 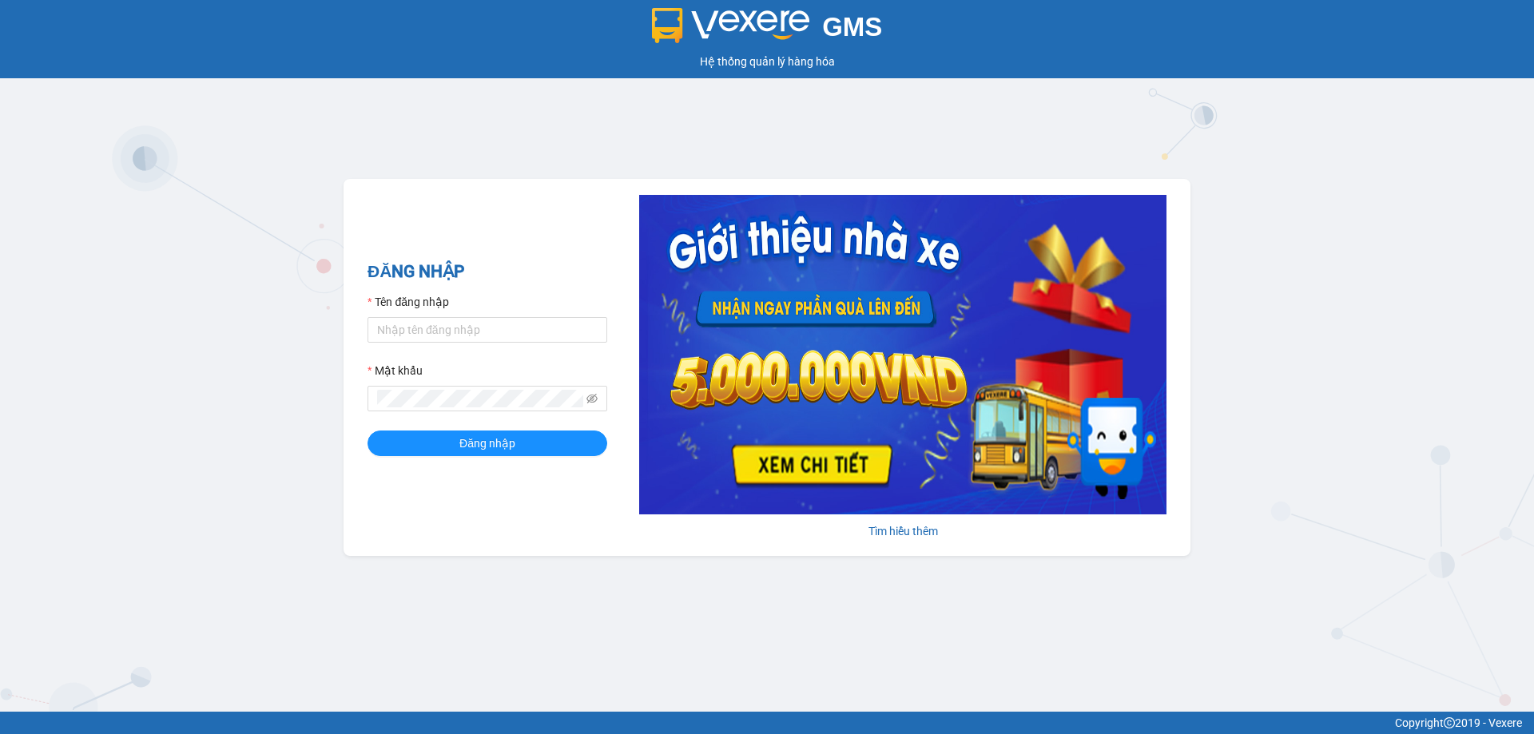 What do you see at coordinates (731, 26) in the screenshot?
I see `img: logo 2` at bounding box center [731, 26].